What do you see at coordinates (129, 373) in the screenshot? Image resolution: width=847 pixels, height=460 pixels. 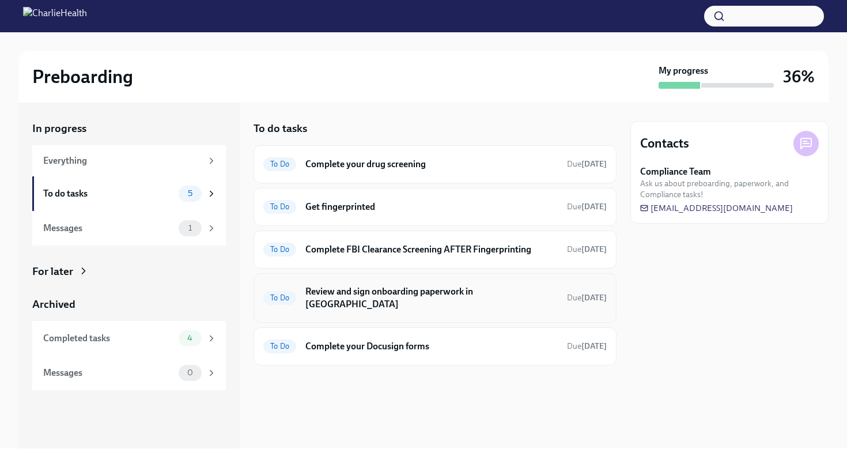 I see `a: Messages0` at bounding box center [129, 373].